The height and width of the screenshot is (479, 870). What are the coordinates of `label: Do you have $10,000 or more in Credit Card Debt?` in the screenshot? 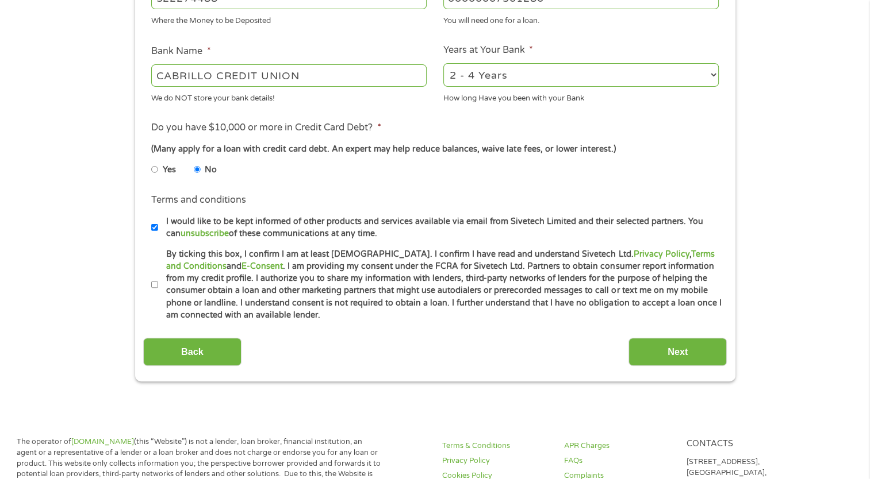 It's located at (266, 128).